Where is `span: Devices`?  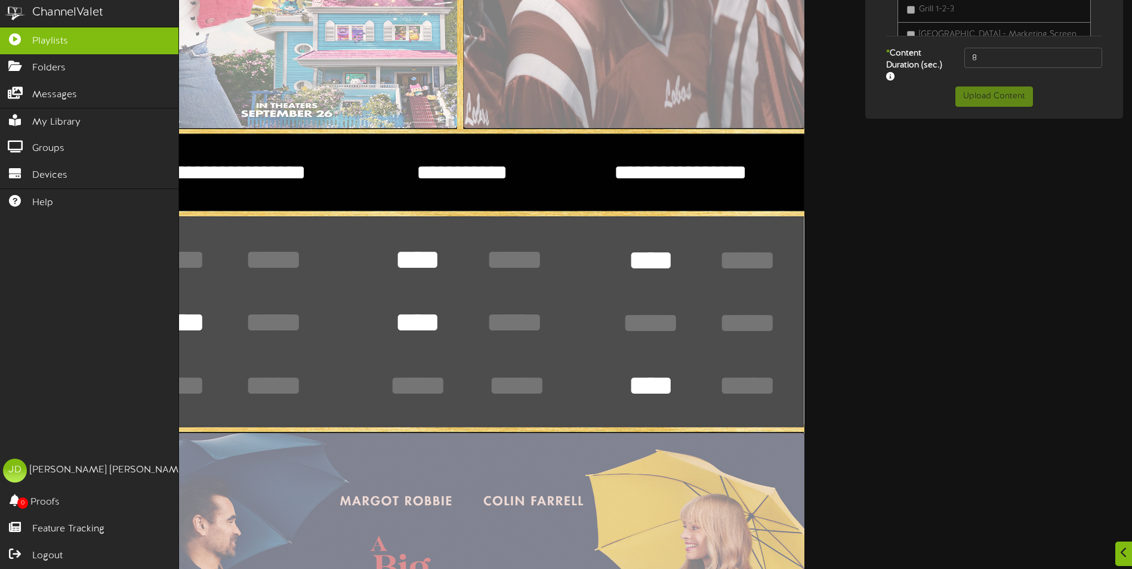
span: Devices is located at coordinates (50, 175).